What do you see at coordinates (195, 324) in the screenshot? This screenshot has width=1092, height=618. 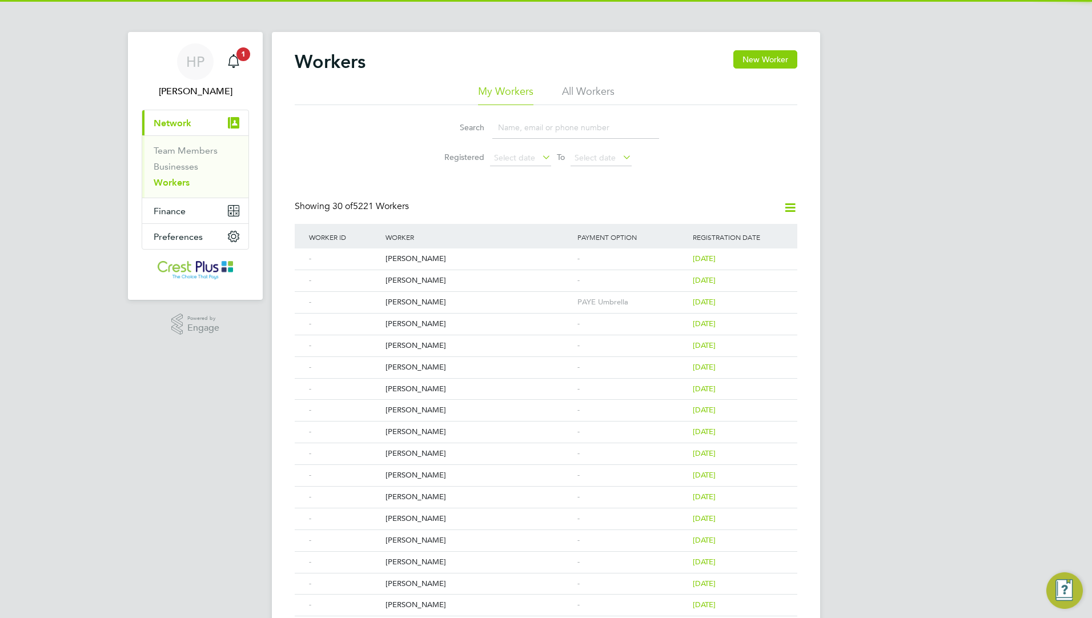 I see `a: Powered byEngage` at bounding box center [195, 324].